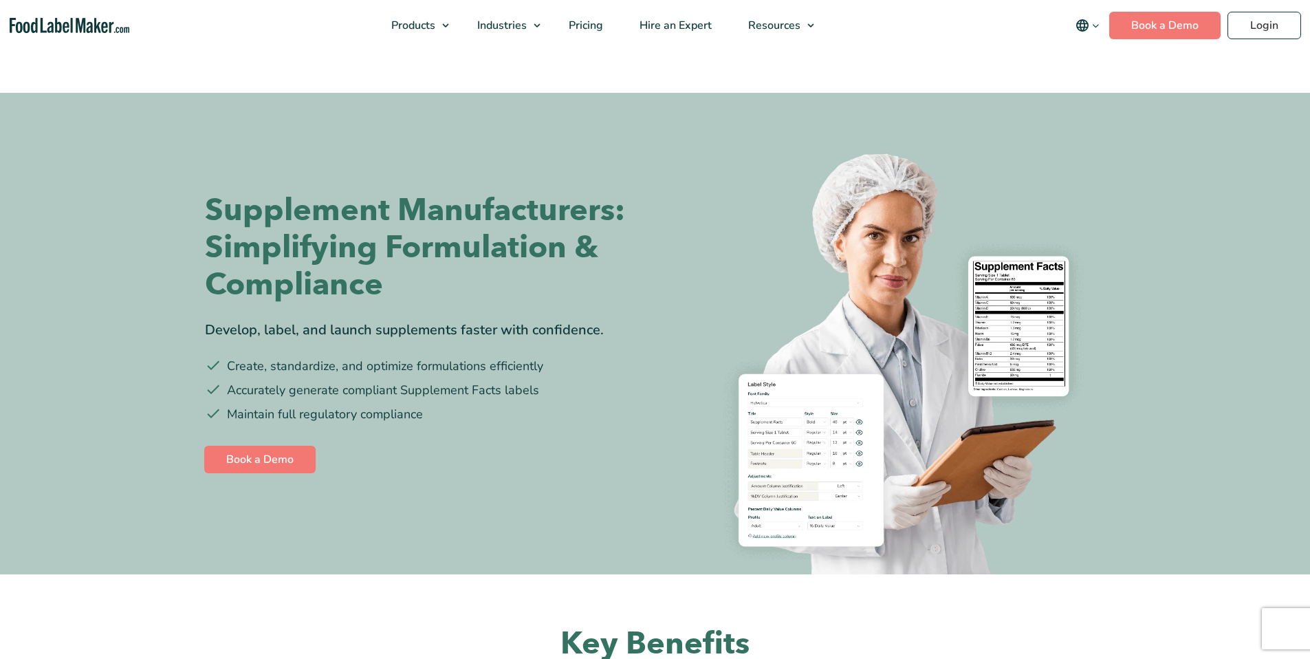 The image size is (1310, 659). I want to click on div: Develop, label, and launch supplements faster with confidence., so click(425, 330).